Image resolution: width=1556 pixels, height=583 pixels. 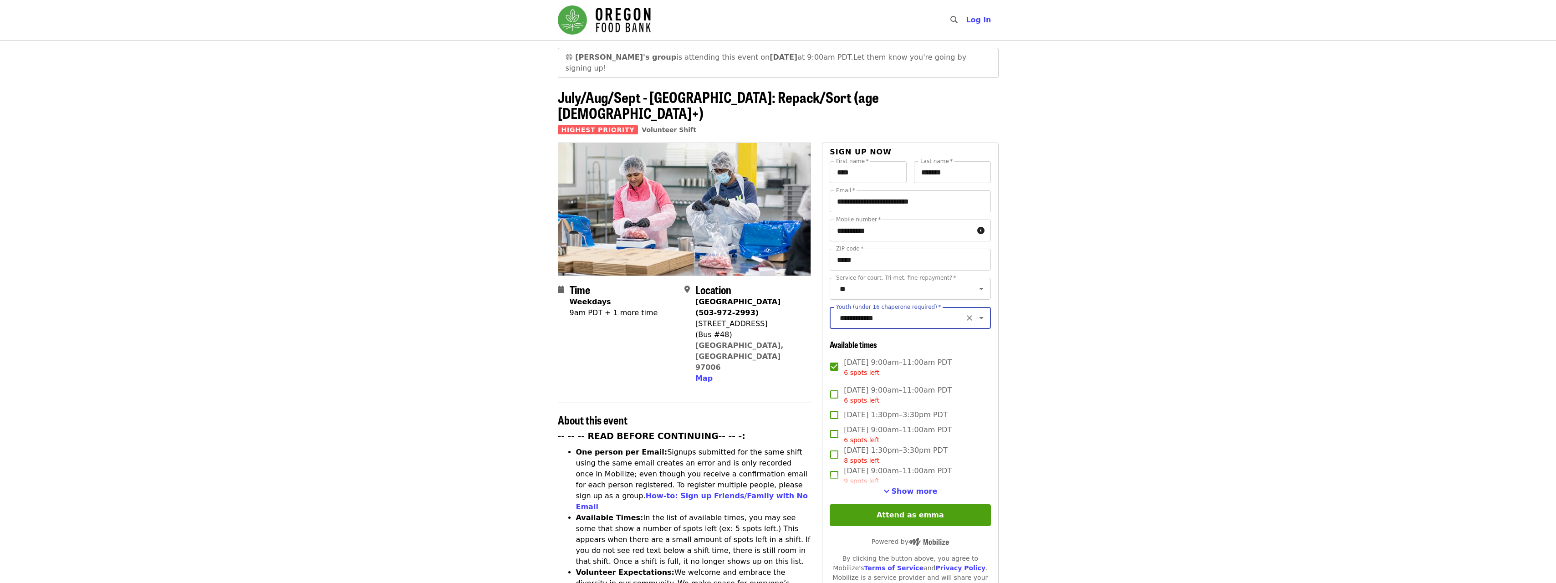 What do you see at coordinates (978, 20) in the screenshot?
I see `span: Log in` at bounding box center [978, 20].